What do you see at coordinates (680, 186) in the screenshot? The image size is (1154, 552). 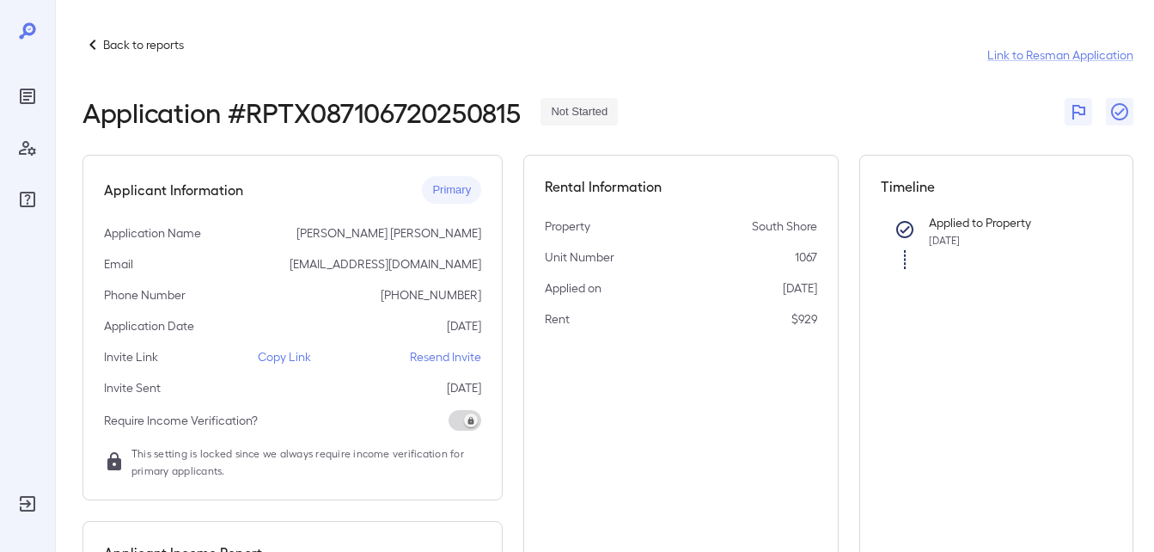 I see `h5: Rental Information` at bounding box center [680, 186].